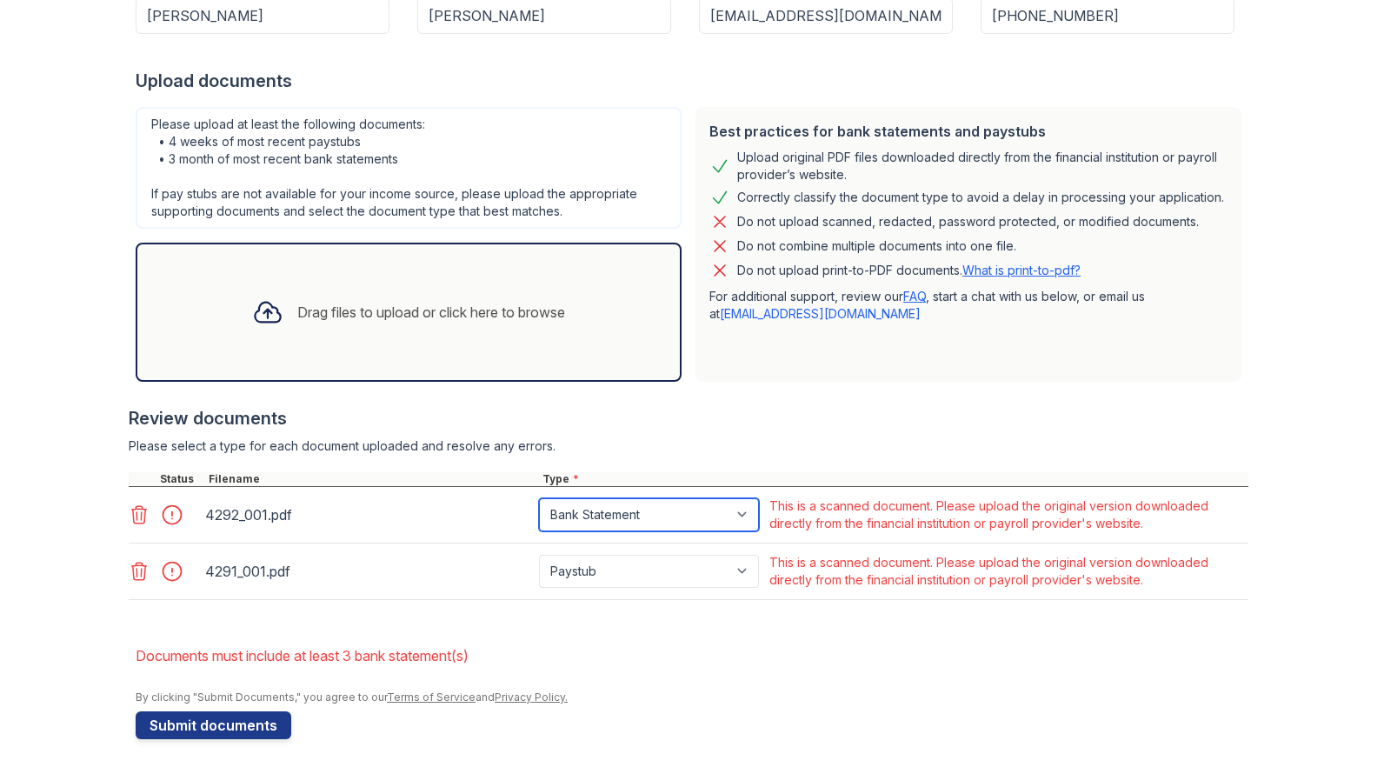 The width and height of the screenshot is (1384, 774). What do you see at coordinates (969, 305) in the screenshot?
I see `p: For additional support, review our , start a chat with us below, or email us at` at bounding box center [969, 305].